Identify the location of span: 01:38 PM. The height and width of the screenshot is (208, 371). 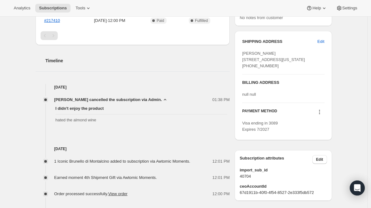
(221, 100).